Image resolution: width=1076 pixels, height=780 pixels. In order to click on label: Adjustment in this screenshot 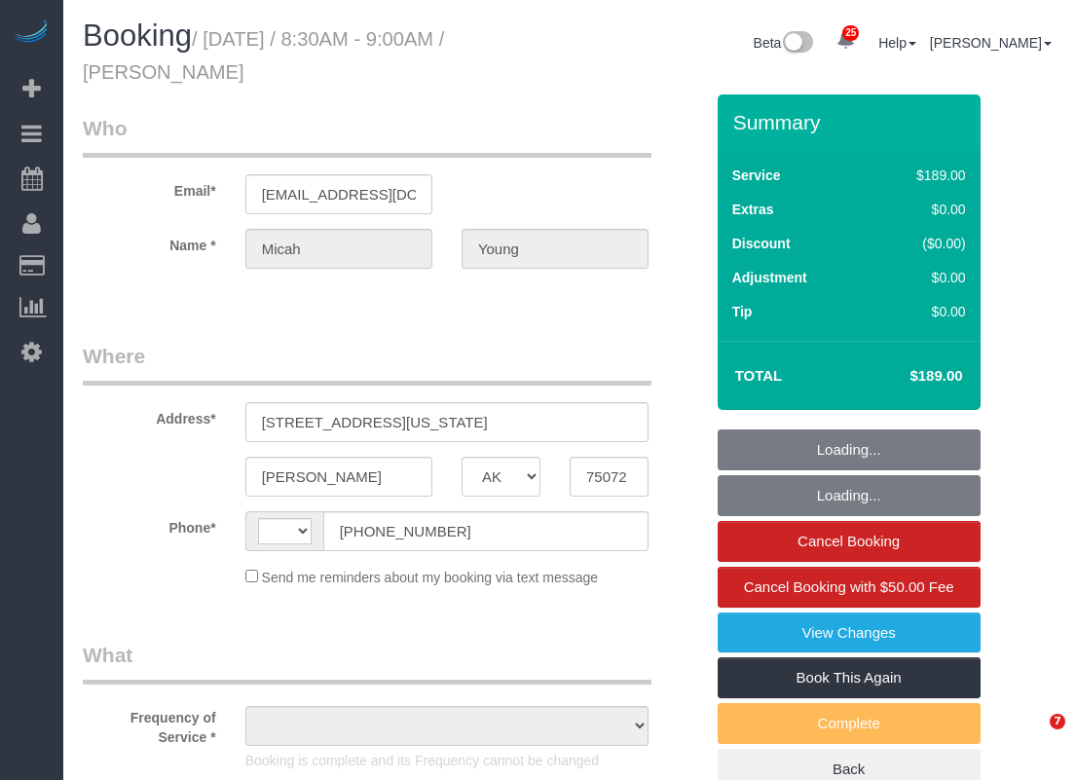, I will do `click(769, 278)`.